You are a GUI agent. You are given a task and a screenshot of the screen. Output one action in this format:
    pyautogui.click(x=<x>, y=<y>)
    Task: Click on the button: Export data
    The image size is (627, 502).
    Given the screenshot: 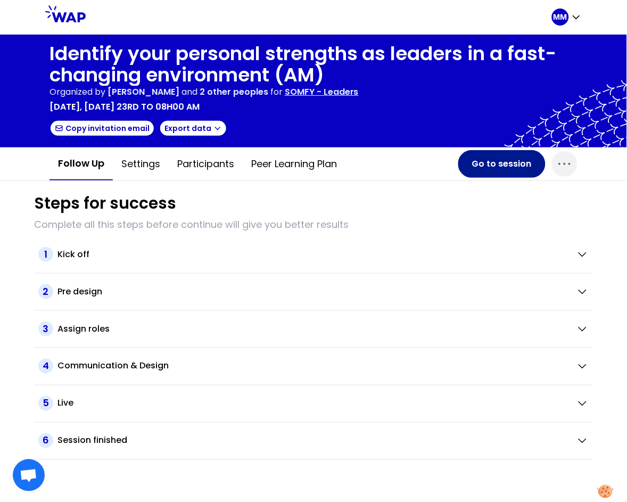 What is the action you would take?
    pyautogui.click(x=193, y=128)
    